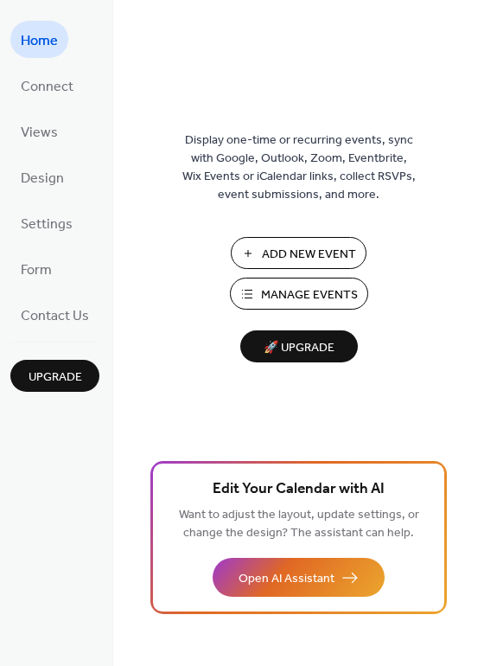  Describe the element at coordinates (309, 295) in the screenshot. I see `span: Manage Events` at that location.